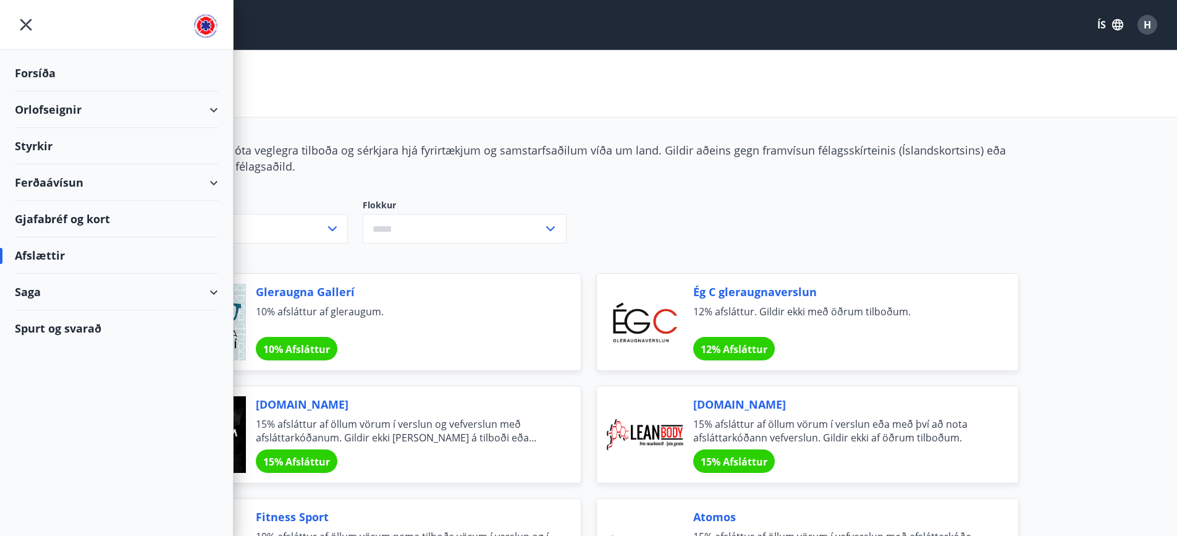 Image resolution: width=1177 pixels, height=536 pixels. What do you see at coordinates (116, 219) in the screenshot?
I see `div: Gjafabréf og kort` at bounding box center [116, 219].